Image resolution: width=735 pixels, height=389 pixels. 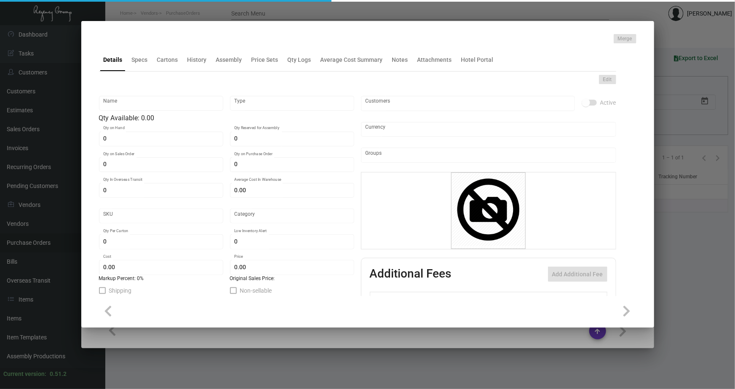 I want to click on span: Active, so click(x=608, y=103).